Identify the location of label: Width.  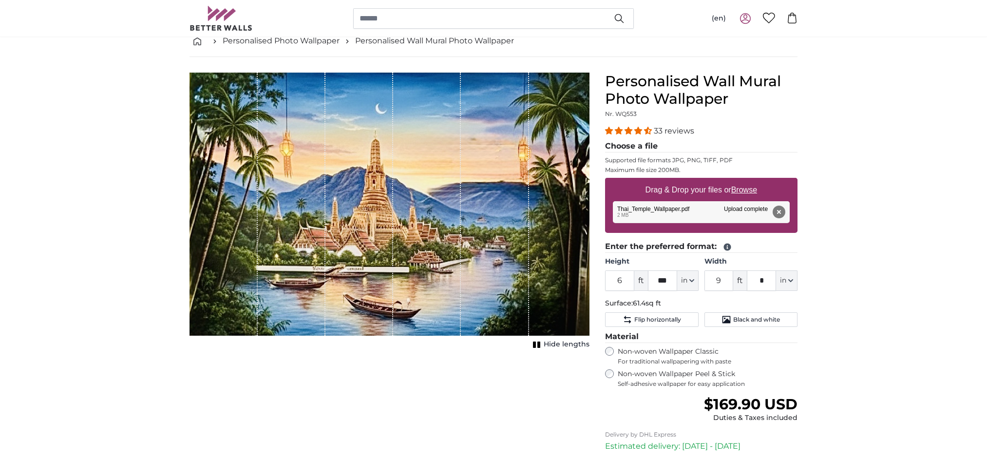
(751, 262).